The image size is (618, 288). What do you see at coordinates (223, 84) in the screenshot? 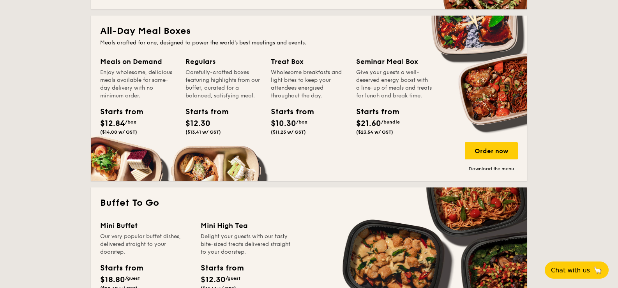
I see `div: Carefully-crafted boxes featuring highlights from our buffet, curated for a balanced, satisfying ...` at bounding box center [223, 84].